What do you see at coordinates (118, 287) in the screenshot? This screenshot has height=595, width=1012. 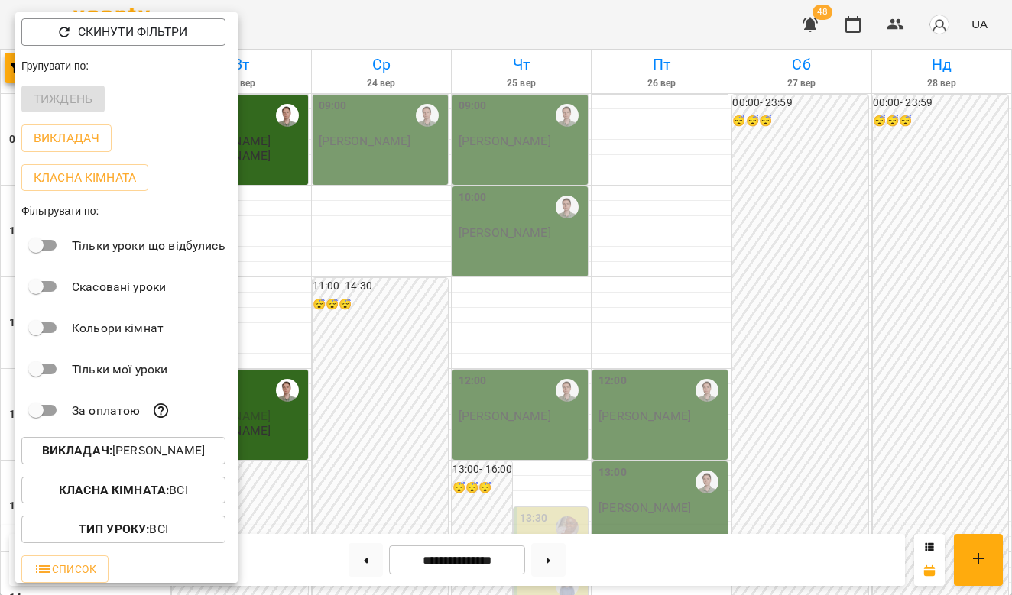 I see `p: Скасовані уроки` at bounding box center [118, 287].